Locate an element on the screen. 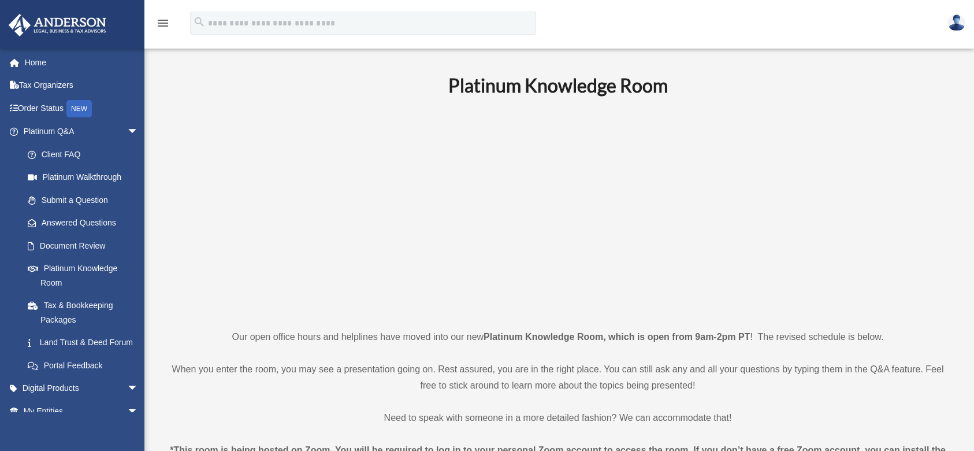  a: Land Trust & Deed Forum is located at coordinates (86, 343).